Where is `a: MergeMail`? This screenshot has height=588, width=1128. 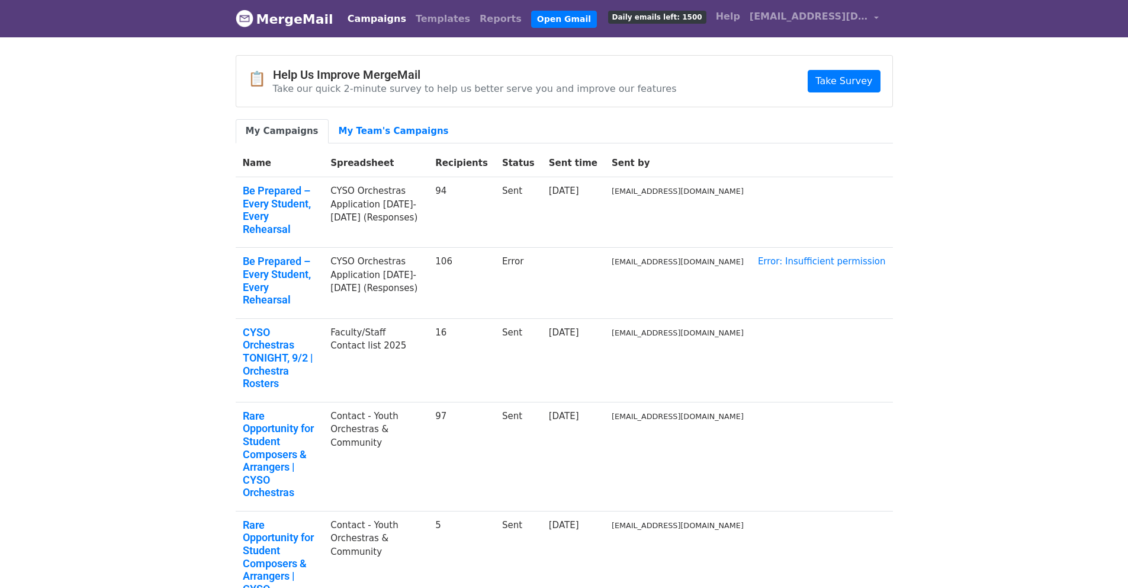 a: MergeMail is located at coordinates (284, 19).